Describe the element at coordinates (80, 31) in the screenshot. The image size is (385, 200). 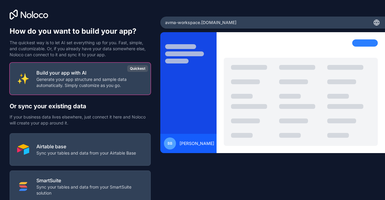
I see `h1: How do you want to build your app?` at that location.